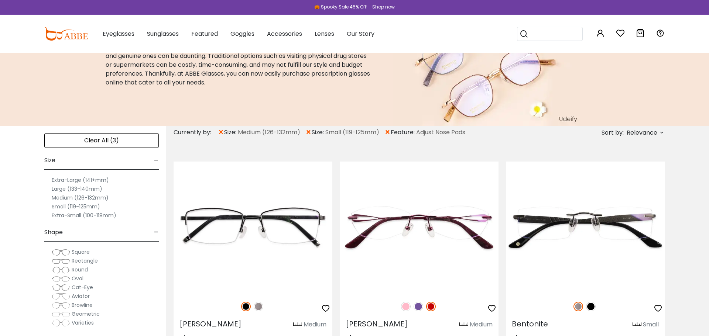  I want to click on img: Purple, so click(418, 307).